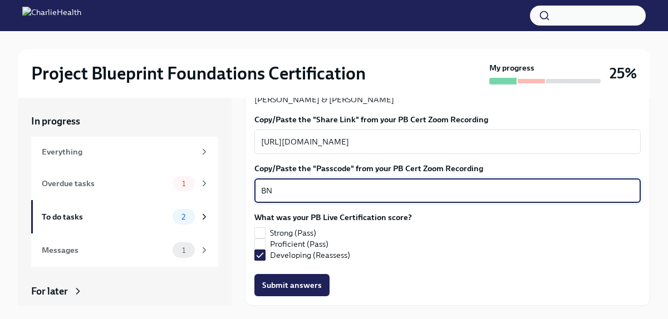 The height and width of the screenshot is (319, 668). What do you see at coordinates (125, 152) in the screenshot?
I see `a: Everything` at bounding box center [125, 152].